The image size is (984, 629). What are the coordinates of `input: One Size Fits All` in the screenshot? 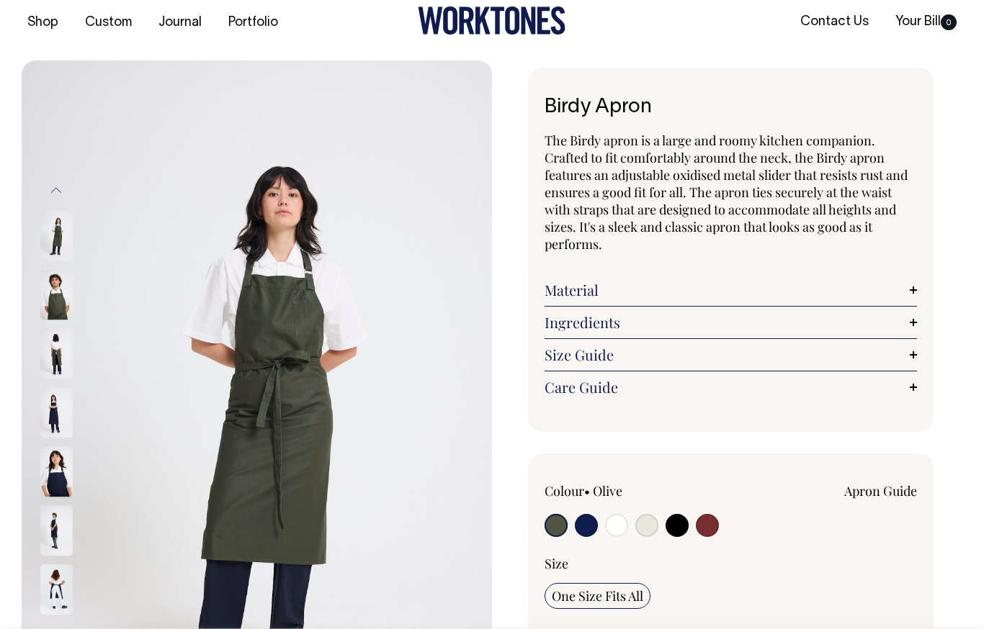 It's located at (597, 596).